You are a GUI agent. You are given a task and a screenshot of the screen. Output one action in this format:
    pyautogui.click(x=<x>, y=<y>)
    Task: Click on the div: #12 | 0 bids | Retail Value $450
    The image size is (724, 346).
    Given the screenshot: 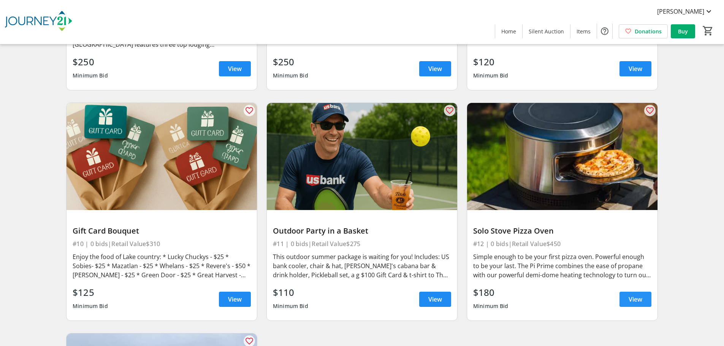 What is the action you would take?
    pyautogui.click(x=562, y=244)
    